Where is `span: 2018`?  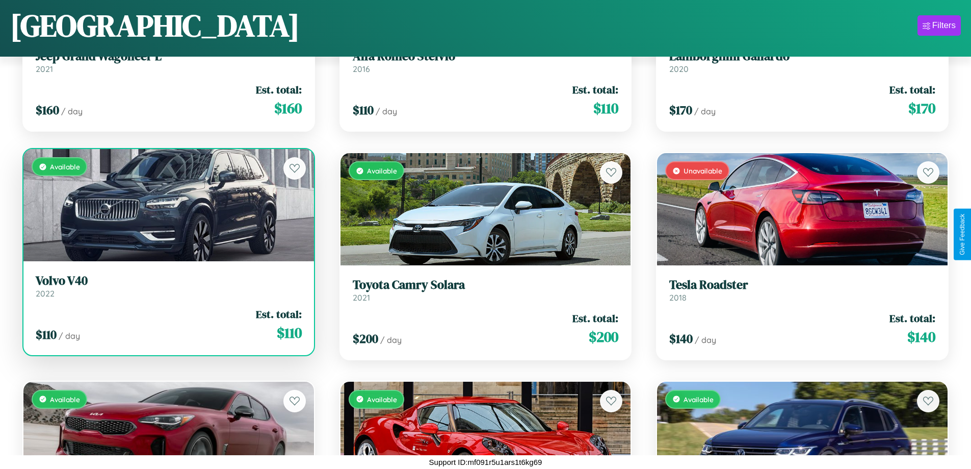 span: 2018 is located at coordinates (678, 297).